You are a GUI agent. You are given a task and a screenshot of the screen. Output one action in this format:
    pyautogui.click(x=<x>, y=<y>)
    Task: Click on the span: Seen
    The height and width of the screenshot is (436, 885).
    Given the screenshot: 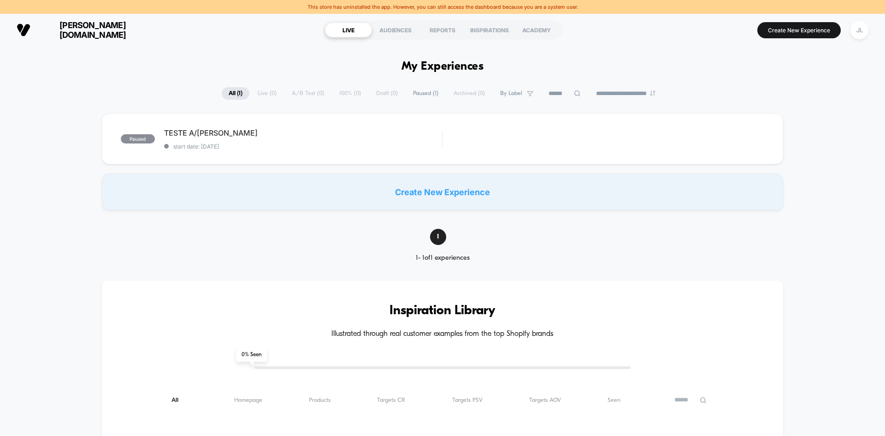 What is the action you would take?
    pyautogui.click(x=614, y=400)
    